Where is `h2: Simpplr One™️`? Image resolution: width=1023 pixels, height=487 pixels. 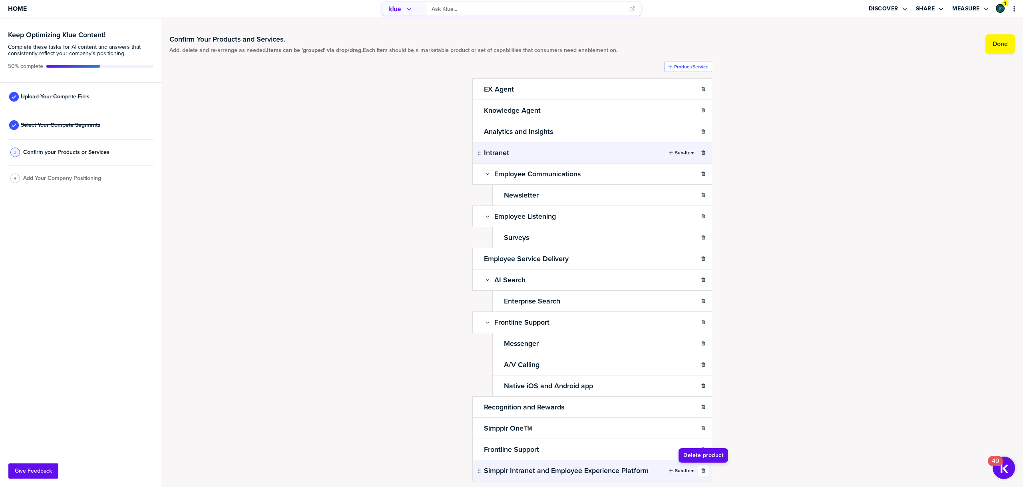 h2: Simpplr One™️ is located at coordinates (508, 428).